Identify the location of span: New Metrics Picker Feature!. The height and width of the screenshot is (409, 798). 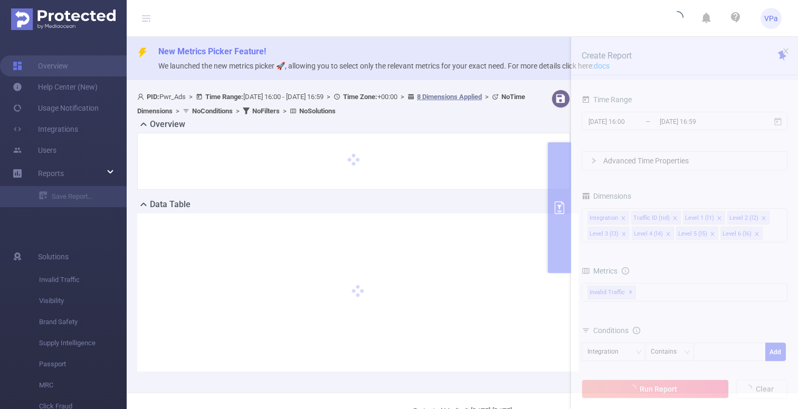
(212, 51).